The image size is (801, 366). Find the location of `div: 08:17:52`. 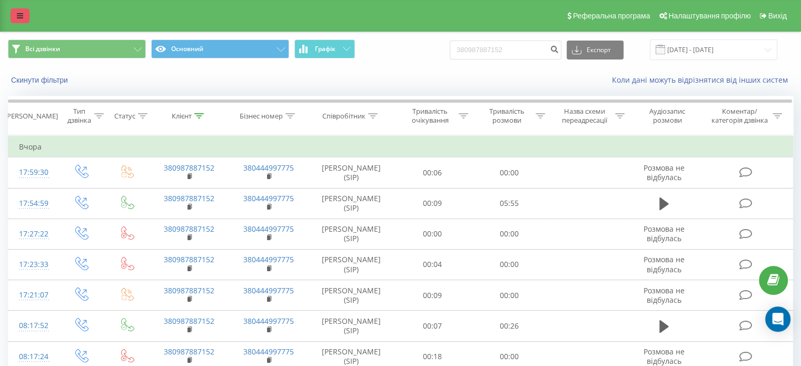

div: 08:17:52 is located at coordinates (33, 326).